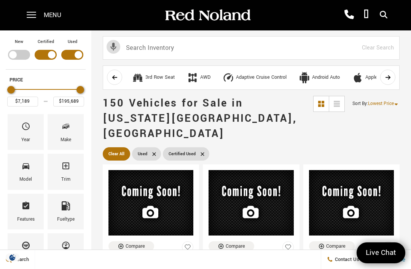  I want to click on span: Fueltype, so click(66, 208).